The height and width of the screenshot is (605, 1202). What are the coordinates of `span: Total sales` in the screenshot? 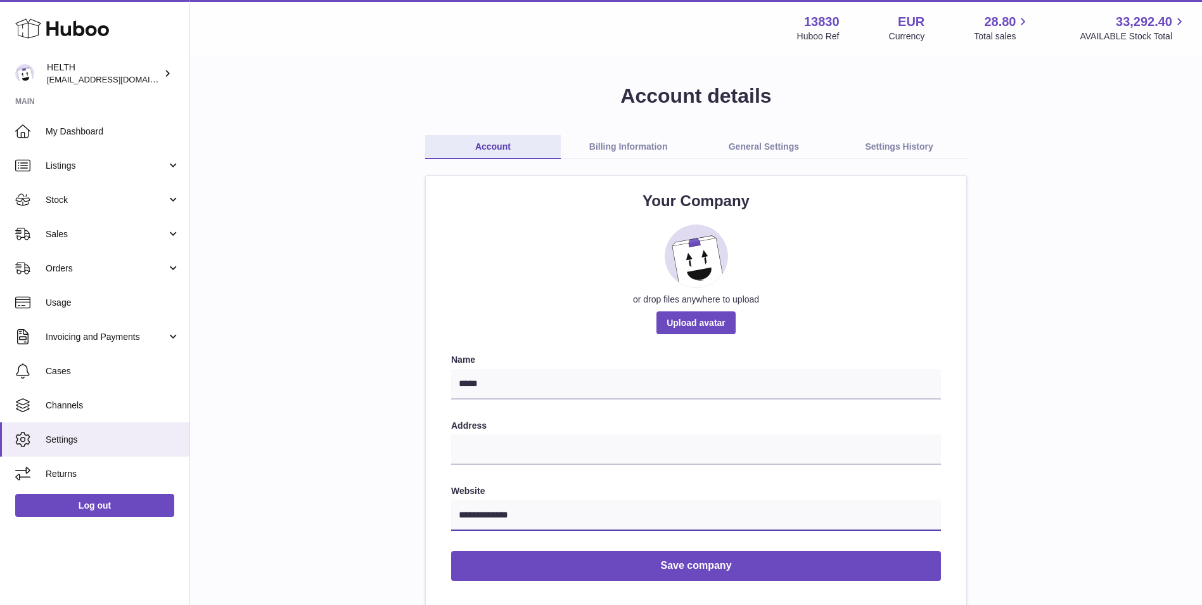 It's located at (1002, 36).